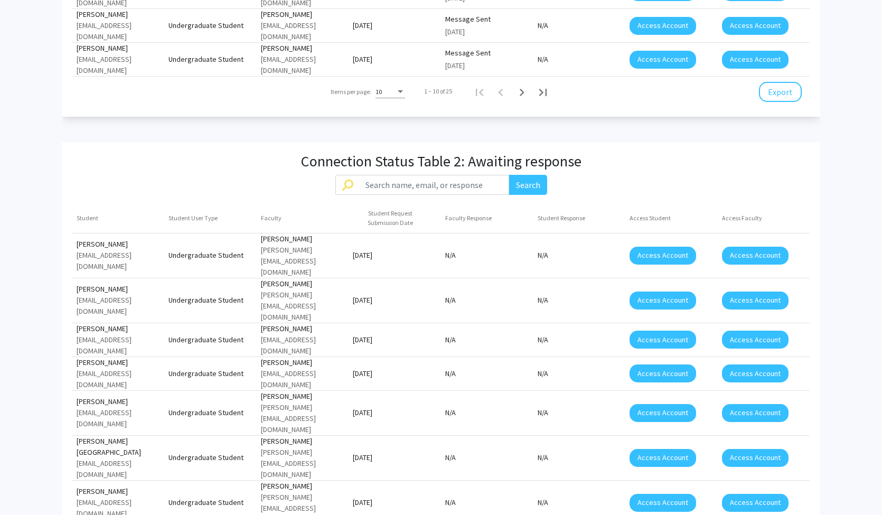  What do you see at coordinates (780, 92) in the screenshot?
I see `button: Export` at bounding box center [780, 92].